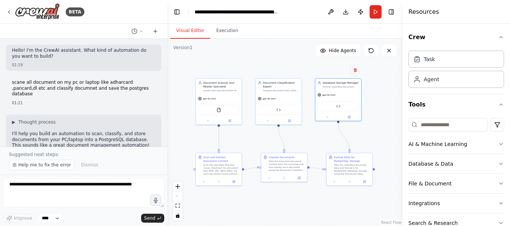 This screenshot has height=226, width=510. Describe the element at coordinates (284, 167) in the screenshot. I see `div: Classify DocumentsTake the extracted document content from the scanning task and classify each do...` at that location.